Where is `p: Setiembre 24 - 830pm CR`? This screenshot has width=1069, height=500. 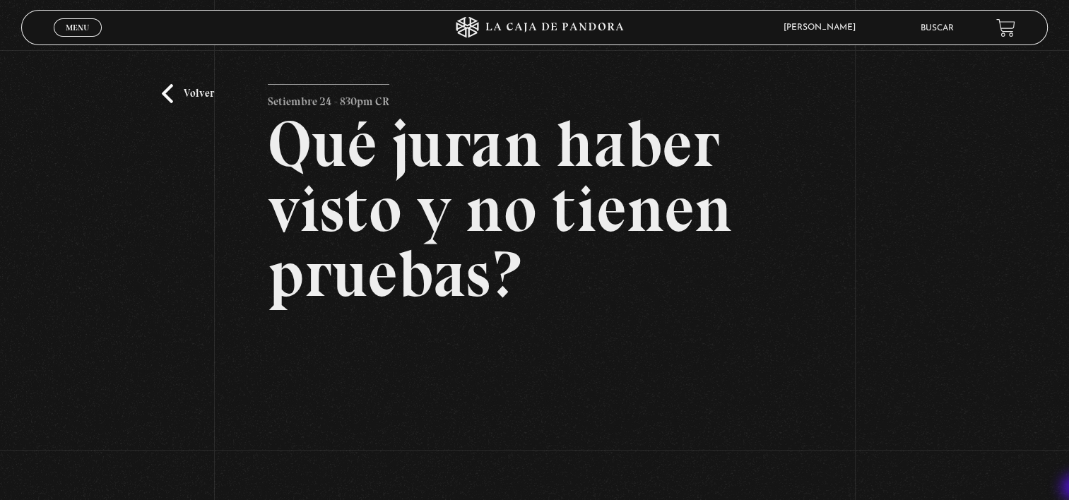 p: Setiembre 24 - 830pm CR is located at coordinates (328, 98).